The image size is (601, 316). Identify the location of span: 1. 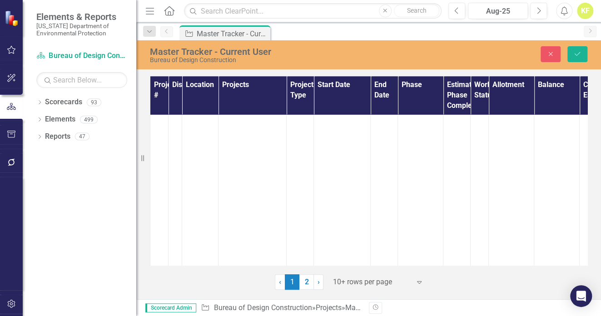
(292, 282).